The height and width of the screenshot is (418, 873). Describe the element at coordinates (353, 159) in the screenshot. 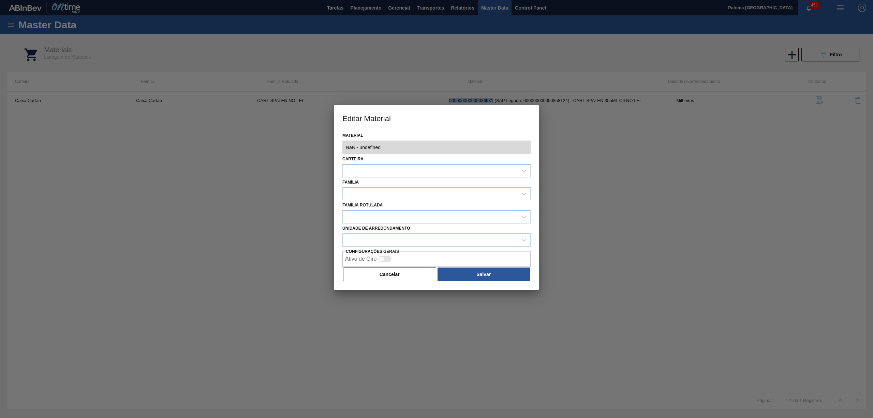

I see `label: Carteira` at that location.